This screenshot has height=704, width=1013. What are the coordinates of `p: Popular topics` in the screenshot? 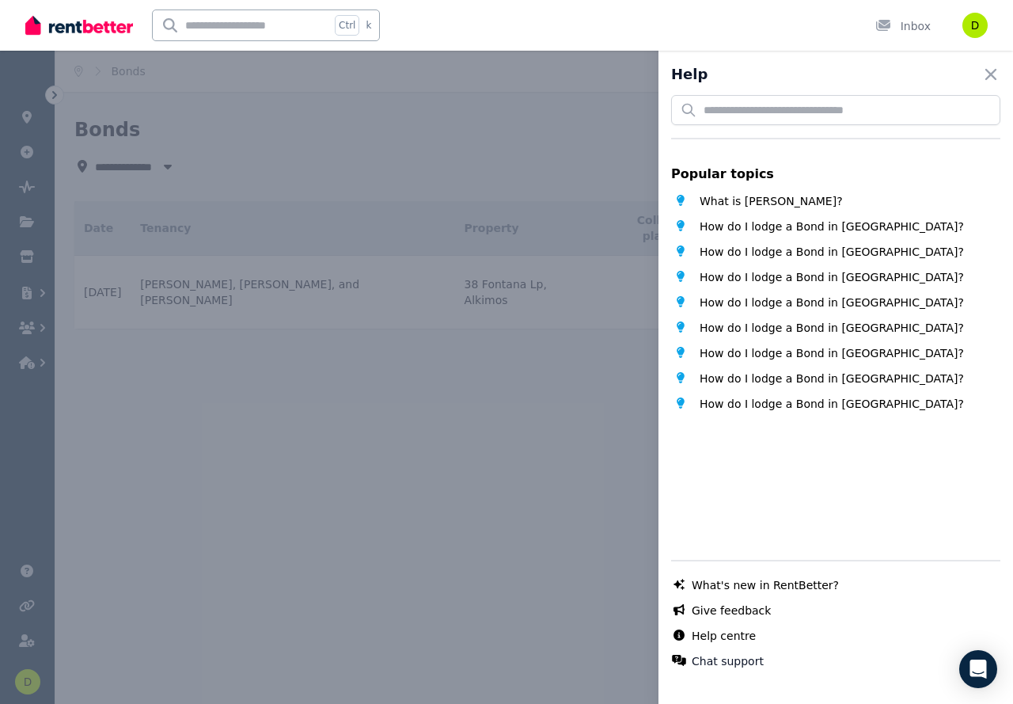 It's located at (836, 174).